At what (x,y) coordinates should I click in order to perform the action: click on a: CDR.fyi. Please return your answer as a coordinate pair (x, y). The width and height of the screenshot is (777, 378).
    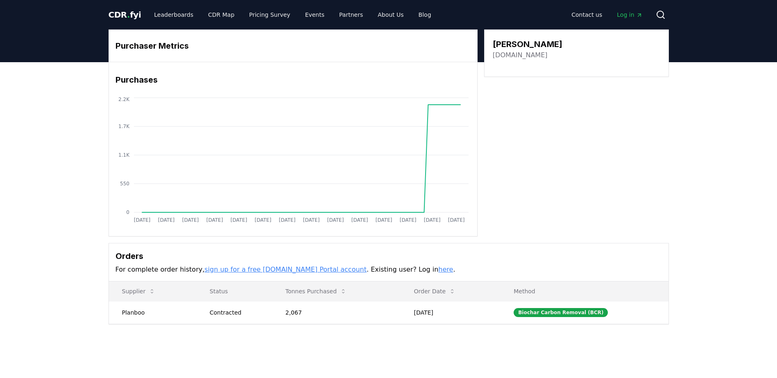
    Looking at the image, I should click on (125, 15).